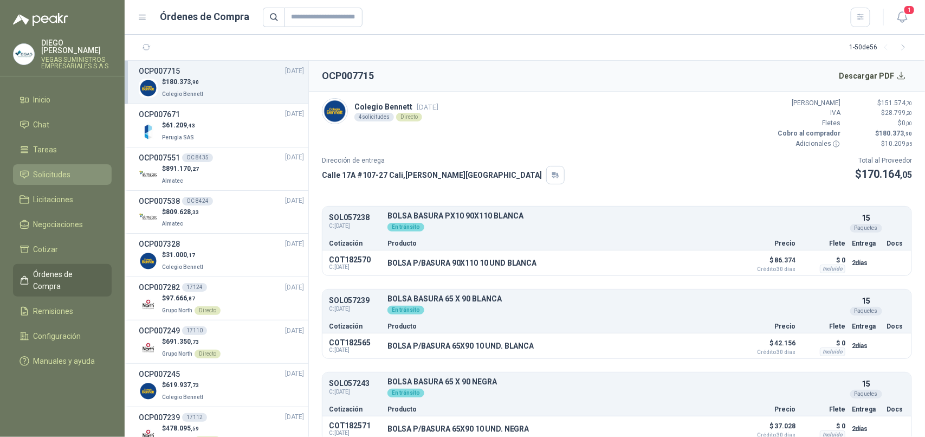 This screenshot has width=925, height=437. What do you see at coordinates (195, 428) in the screenshot?
I see `span: ,59` at bounding box center [195, 428].